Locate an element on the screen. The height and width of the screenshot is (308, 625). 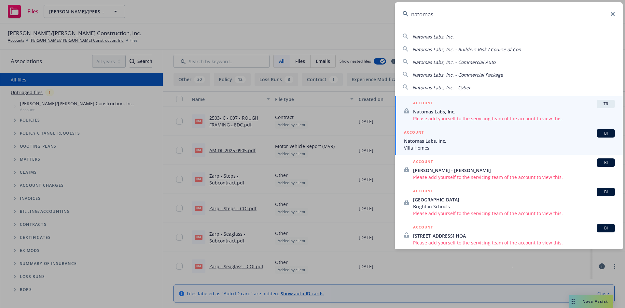
span: Natomas Labs, Inc. - Builders Risk / Course of Con is located at coordinates (467, 49).